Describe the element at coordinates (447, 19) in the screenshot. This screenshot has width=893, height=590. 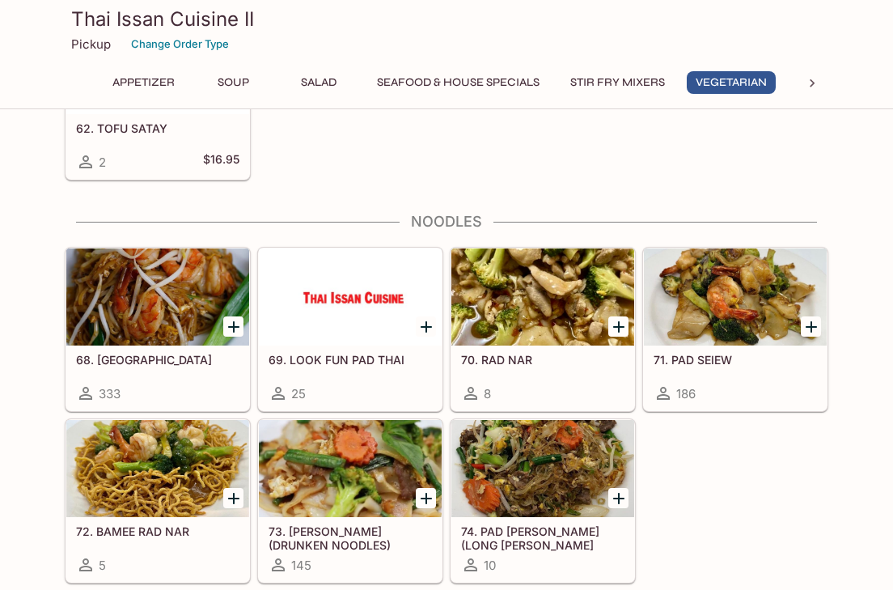
I see `h3: Thai Issan Cuisine II` at that location.